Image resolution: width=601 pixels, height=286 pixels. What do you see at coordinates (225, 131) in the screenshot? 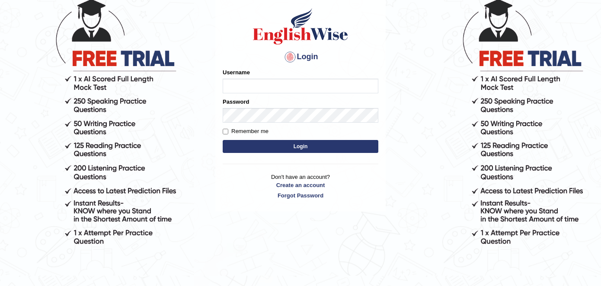
I see `input: Remember me` at bounding box center [225, 131].